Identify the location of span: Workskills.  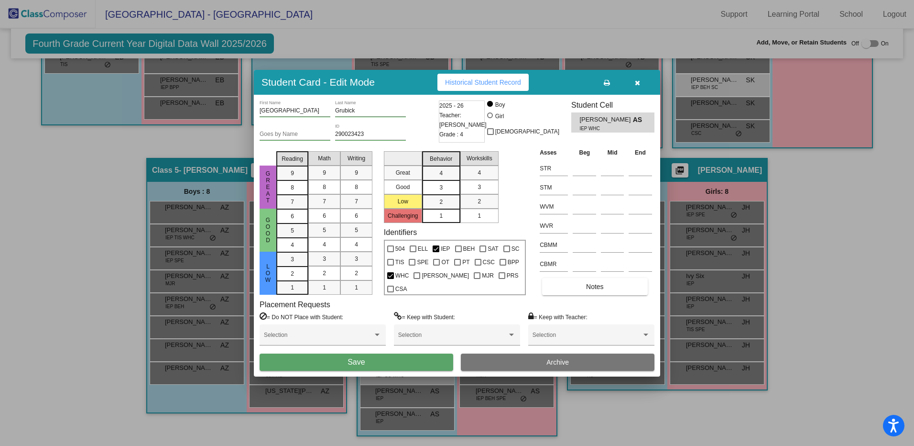
(479, 158).